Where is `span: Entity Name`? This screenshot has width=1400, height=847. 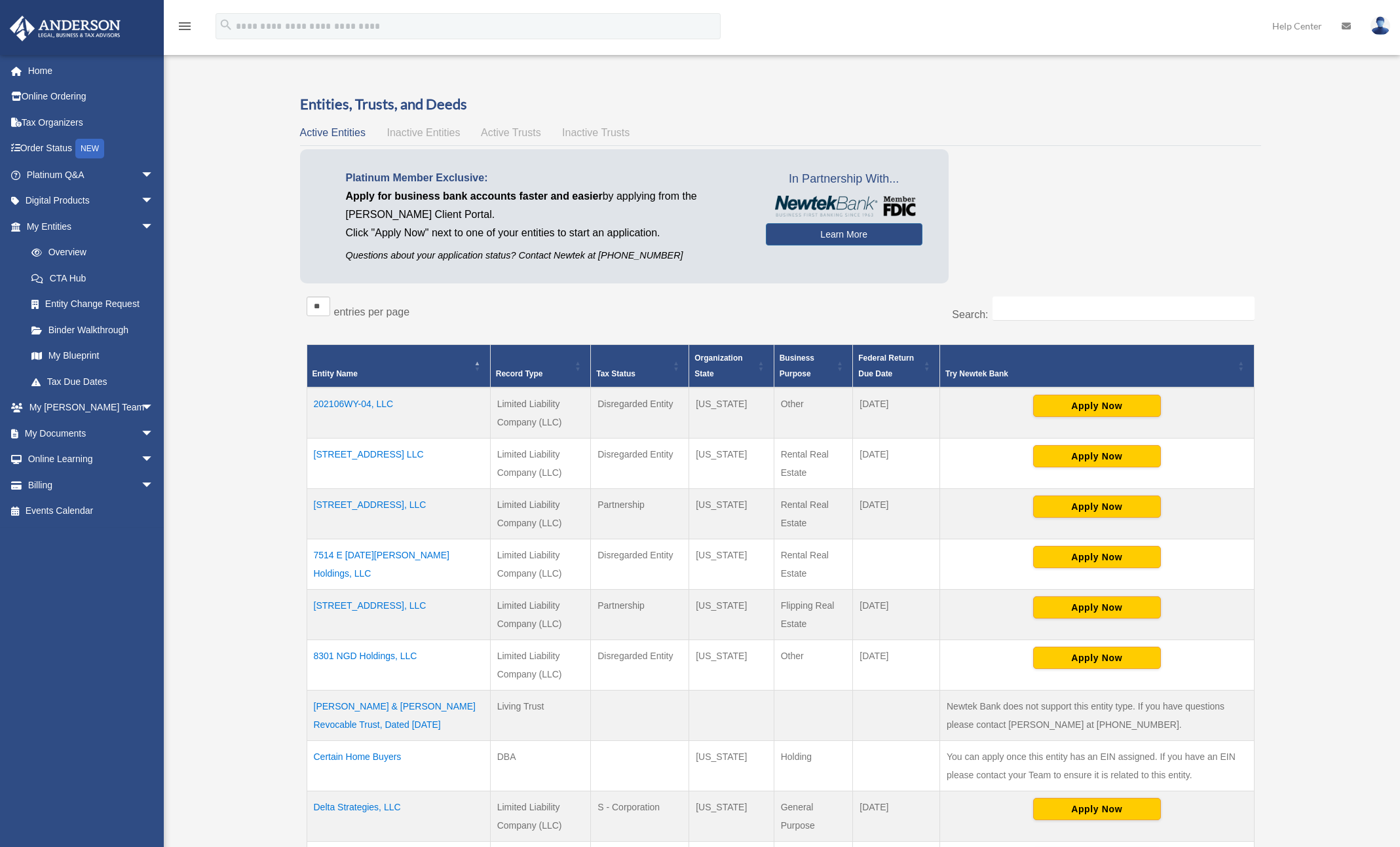 span: Entity Name is located at coordinates (335, 374).